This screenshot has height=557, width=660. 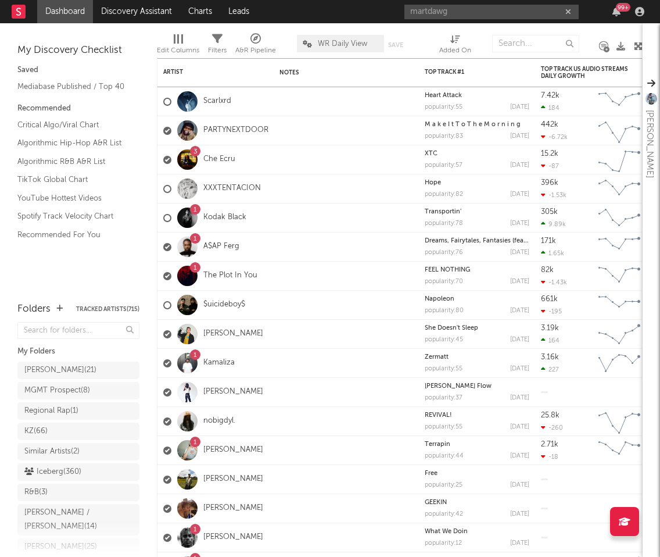 What do you see at coordinates (444, 223) in the screenshot?
I see `div: popularity: 78` at bounding box center [444, 223].